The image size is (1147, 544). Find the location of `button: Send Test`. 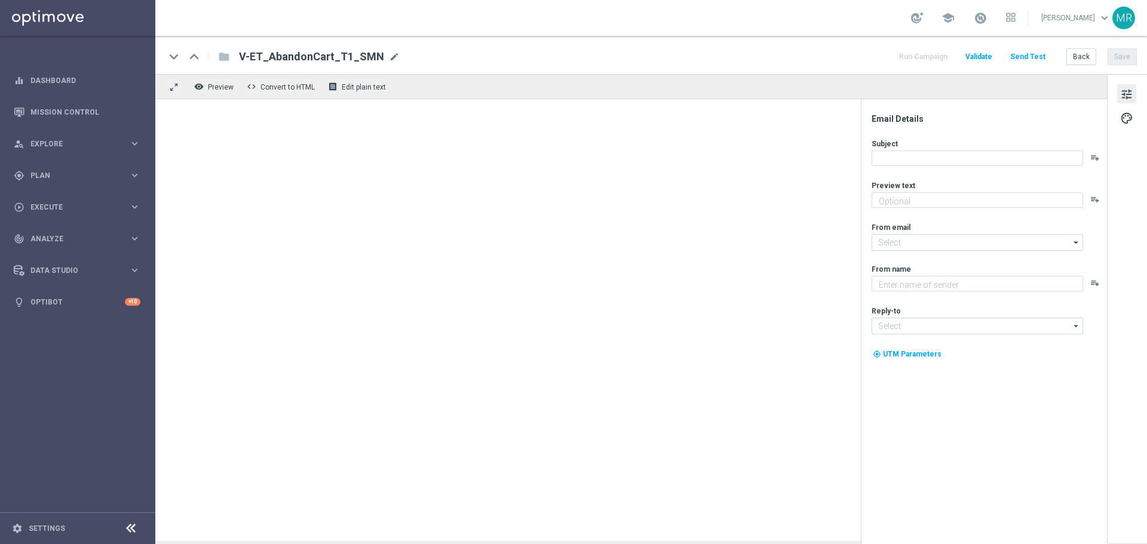

button: Send Test is located at coordinates (1028, 57).